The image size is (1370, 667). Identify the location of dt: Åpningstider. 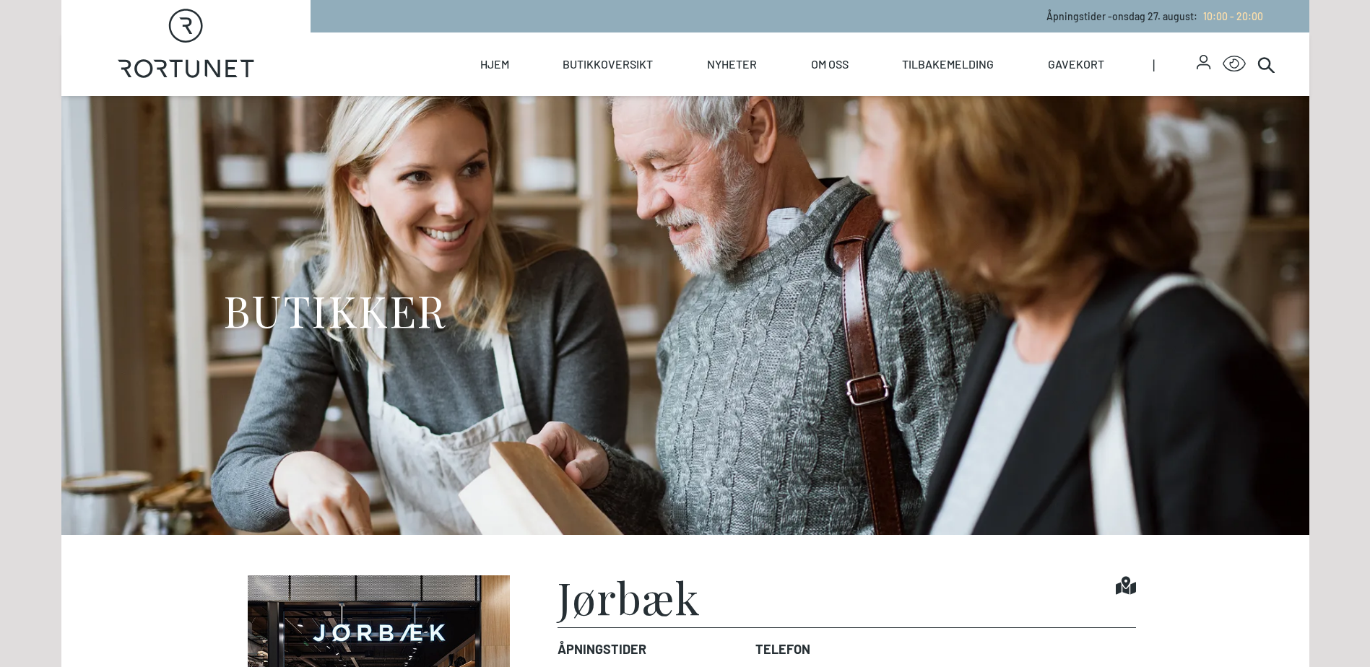
(651, 649).